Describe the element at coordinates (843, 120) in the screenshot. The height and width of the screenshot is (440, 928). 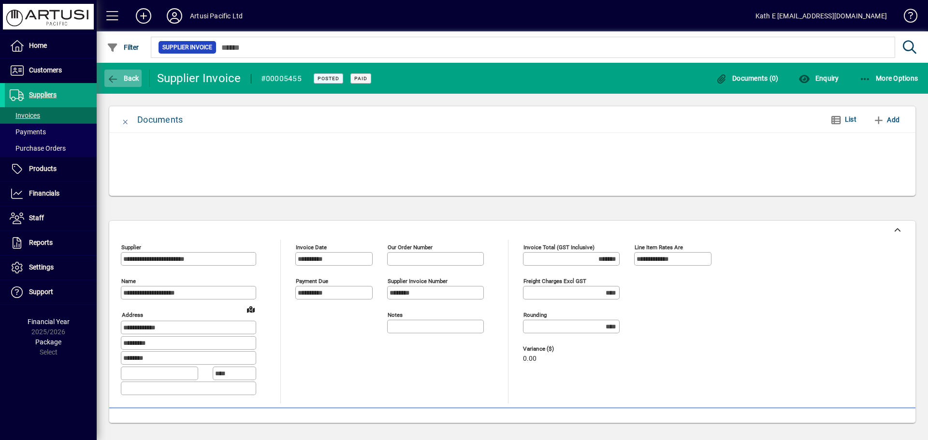
I see `button: List` at that location.